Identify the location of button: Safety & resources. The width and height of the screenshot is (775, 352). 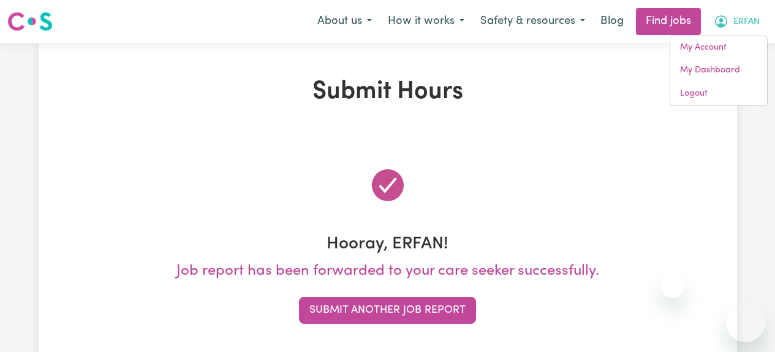
(532, 21).